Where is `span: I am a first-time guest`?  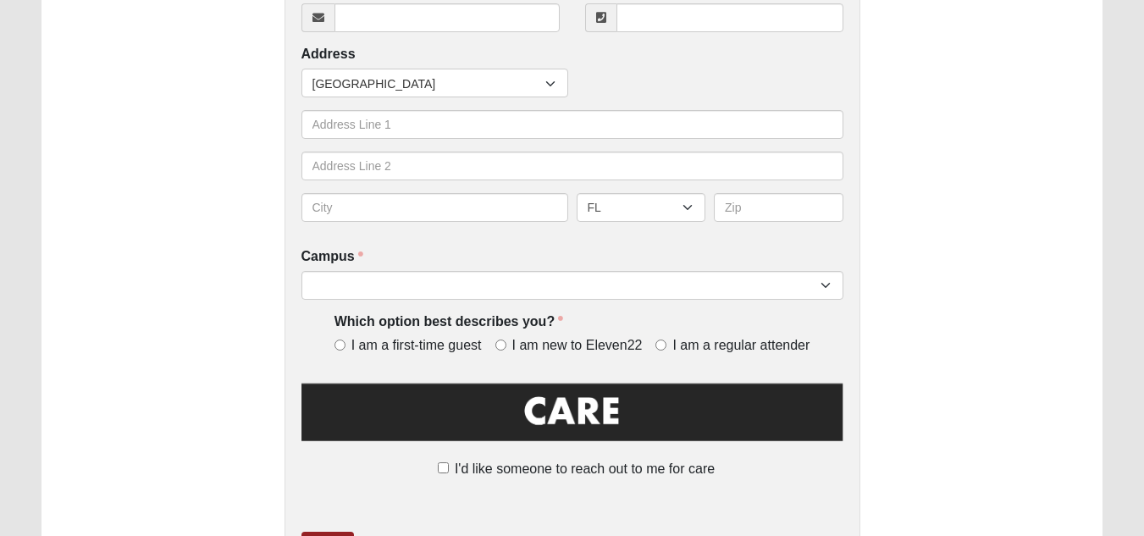
span: I am a first-time guest is located at coordinates (417, 345).